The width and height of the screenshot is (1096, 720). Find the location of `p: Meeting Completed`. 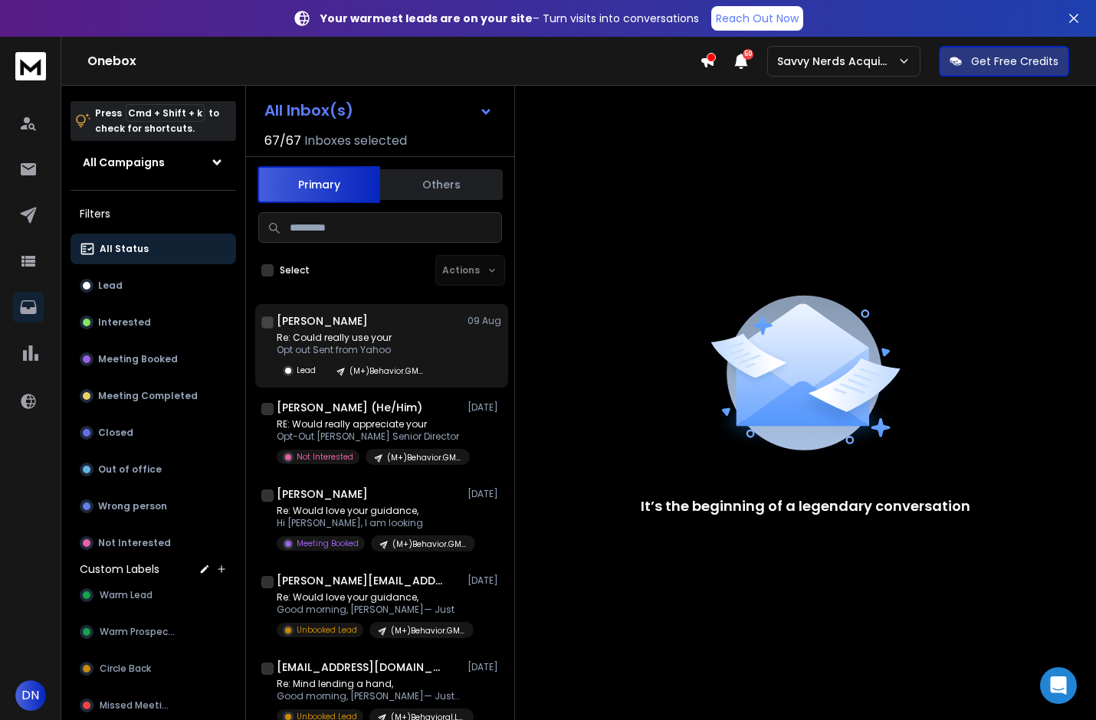

p: Meeting Completed is located at coordinates (148, 396).